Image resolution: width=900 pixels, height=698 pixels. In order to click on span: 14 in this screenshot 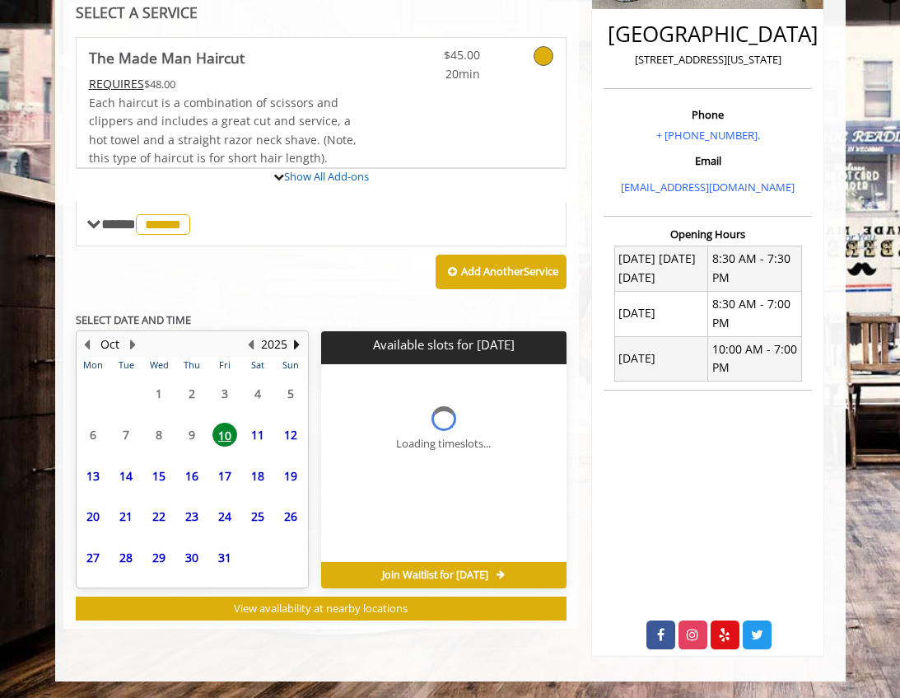, I will do `click(126, 475)`.